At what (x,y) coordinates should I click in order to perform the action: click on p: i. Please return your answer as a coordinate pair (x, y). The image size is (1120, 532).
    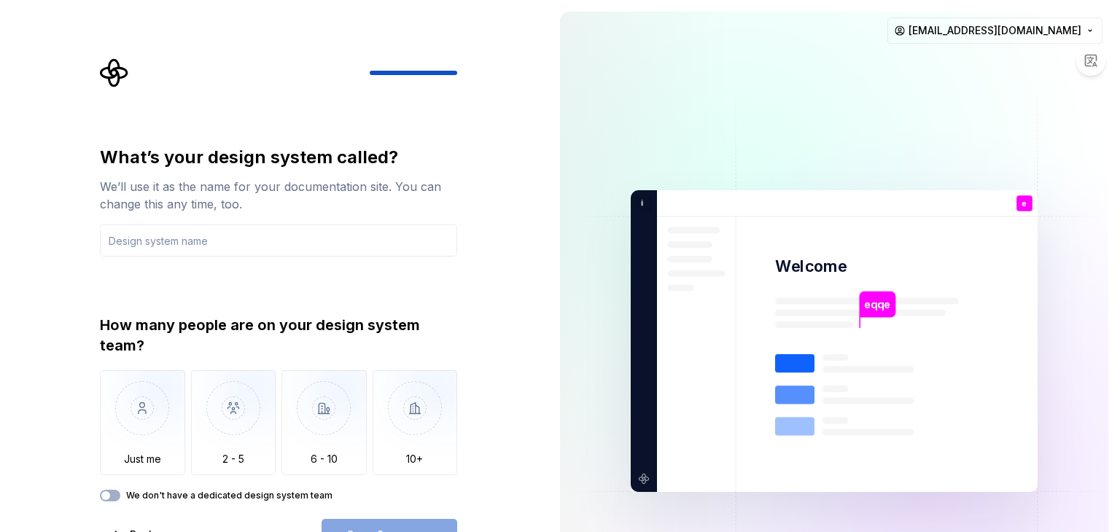
    Looking at the image, I should click on (640, 203).